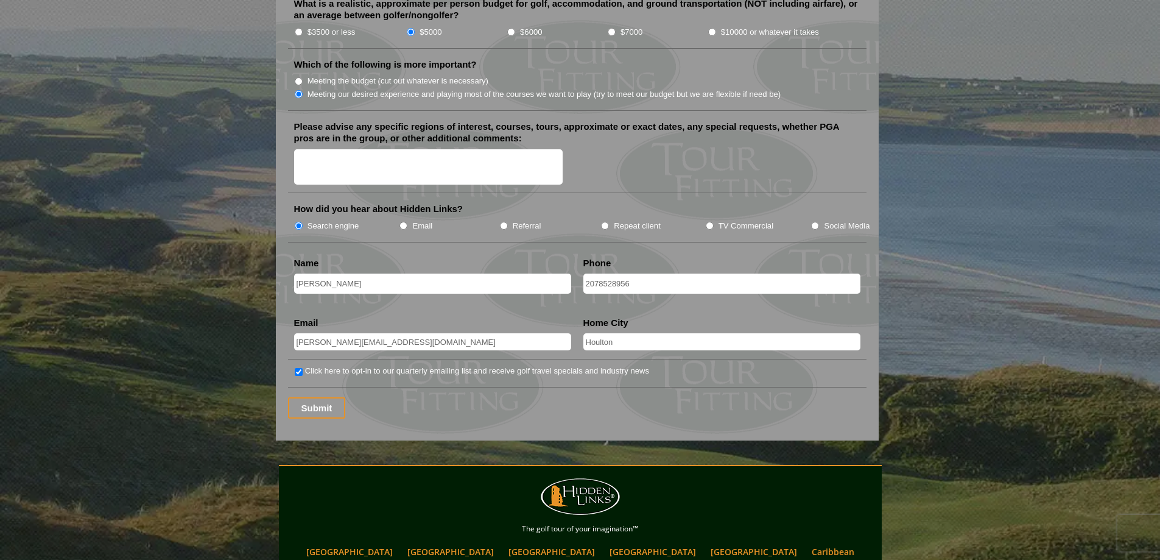 This screenshot has height=560, width=1160. I want to click on label: Meeting our desired experience and playing most of the courses we want to play (try to meet our b..., so click(544, 94).